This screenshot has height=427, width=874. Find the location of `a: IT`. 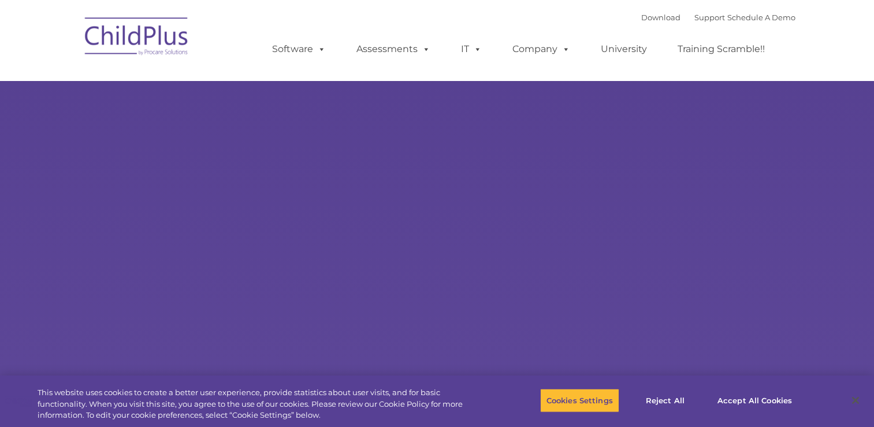

a: IT is located at coordinates (472, 49).